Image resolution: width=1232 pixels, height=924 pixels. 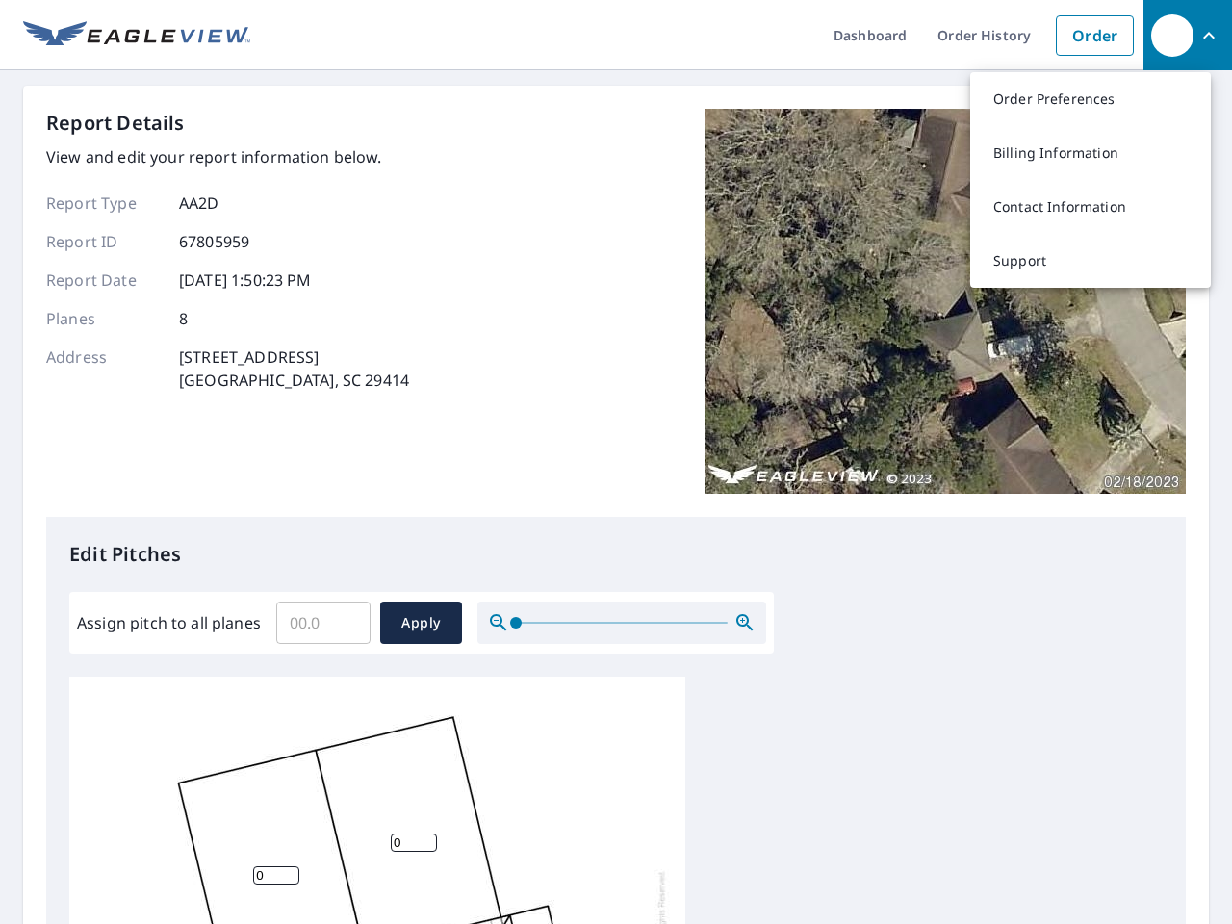 What do you see at coordinates (616, 554) in the screenshot?
I see `p: Edit Pitches` at bounding box center [616, 554].